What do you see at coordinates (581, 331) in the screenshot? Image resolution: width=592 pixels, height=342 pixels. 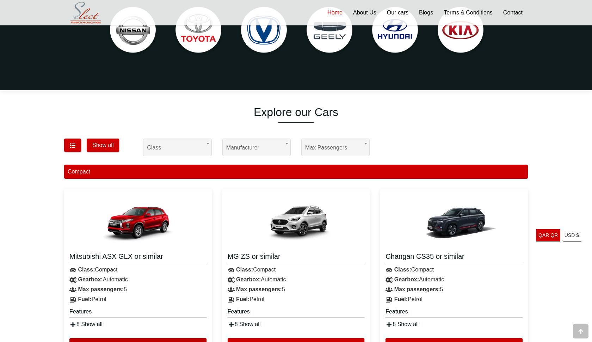 I see `div: Go to top` at bounding box center [581, 331].